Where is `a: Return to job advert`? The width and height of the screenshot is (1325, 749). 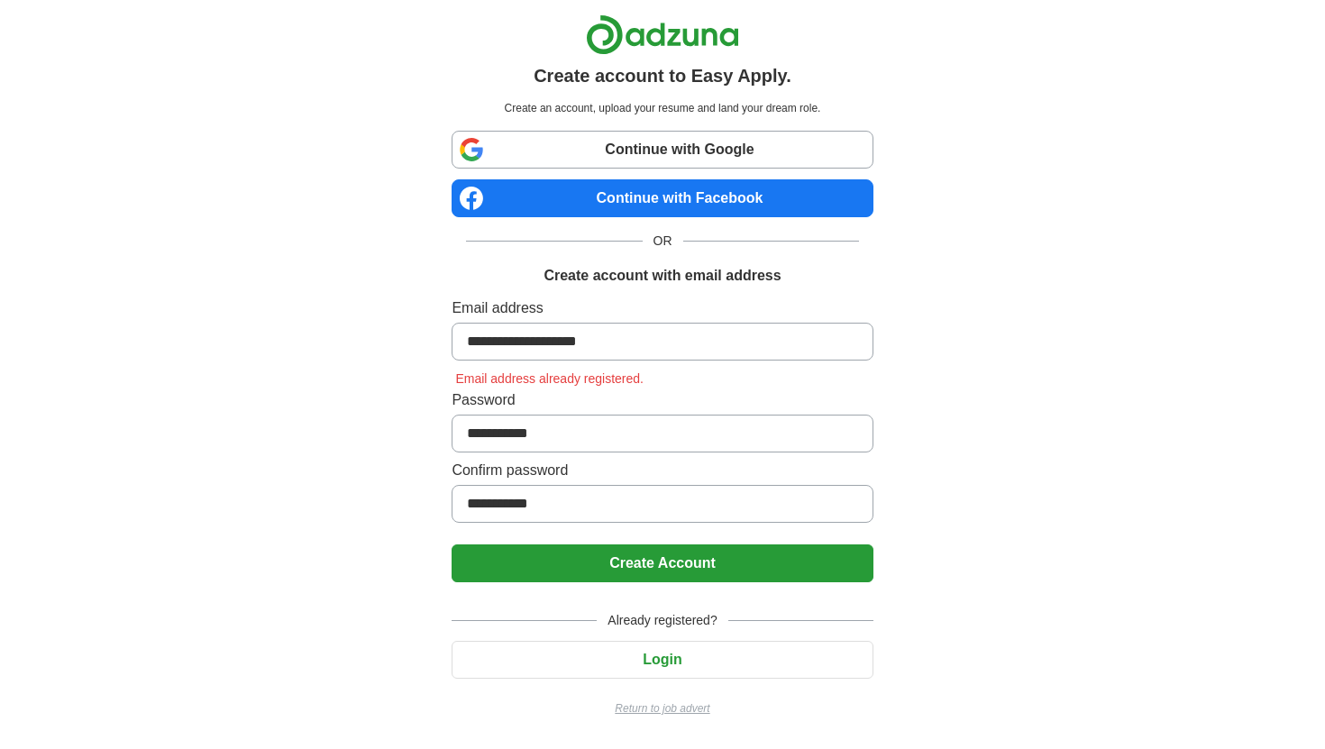 a: Return to job advert is located at coordinates (661, 708).